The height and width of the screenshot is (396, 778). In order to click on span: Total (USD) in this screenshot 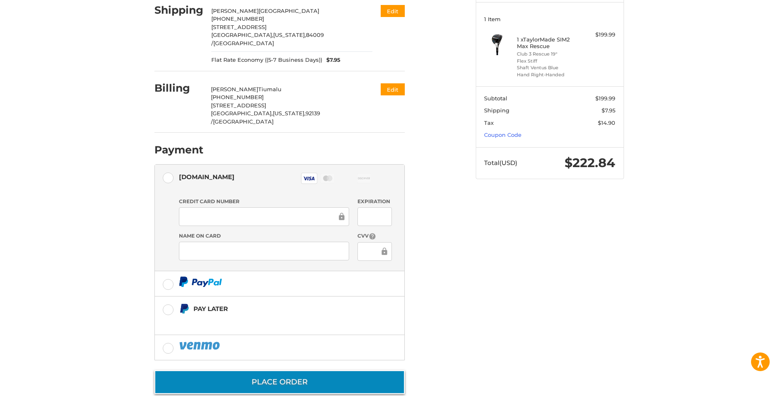, I will do `click(501, 163)`.